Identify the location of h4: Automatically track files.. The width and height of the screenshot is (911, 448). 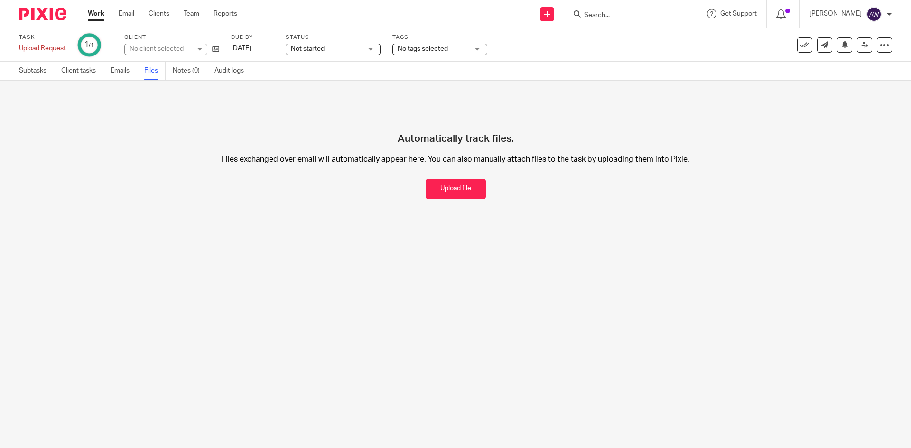
(455, 122).